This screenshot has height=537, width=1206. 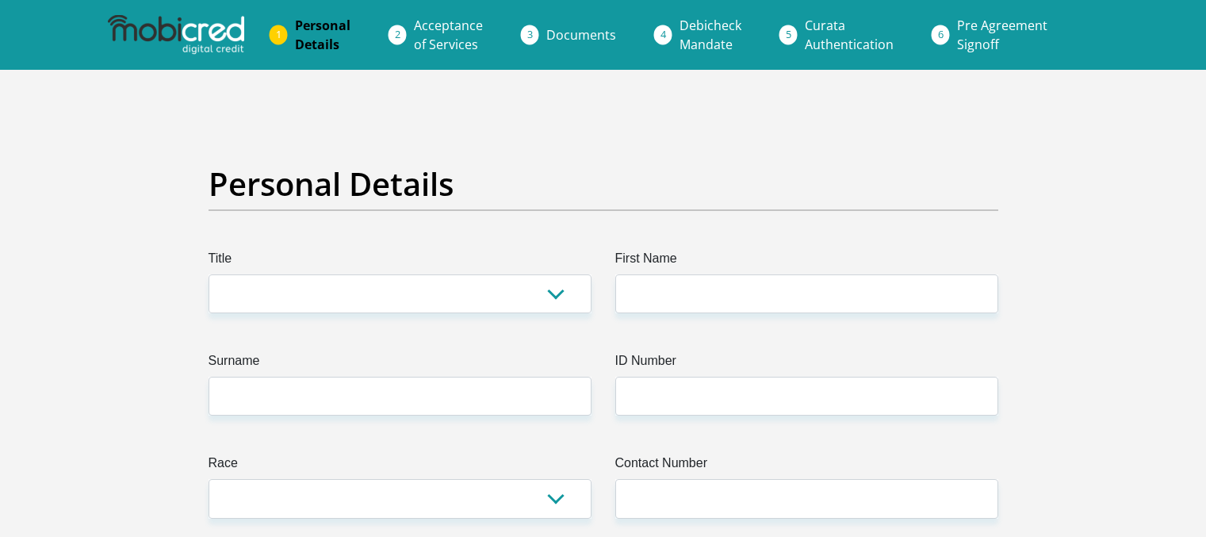 I want to click on input: ID Number, so click(x=806, y=396).